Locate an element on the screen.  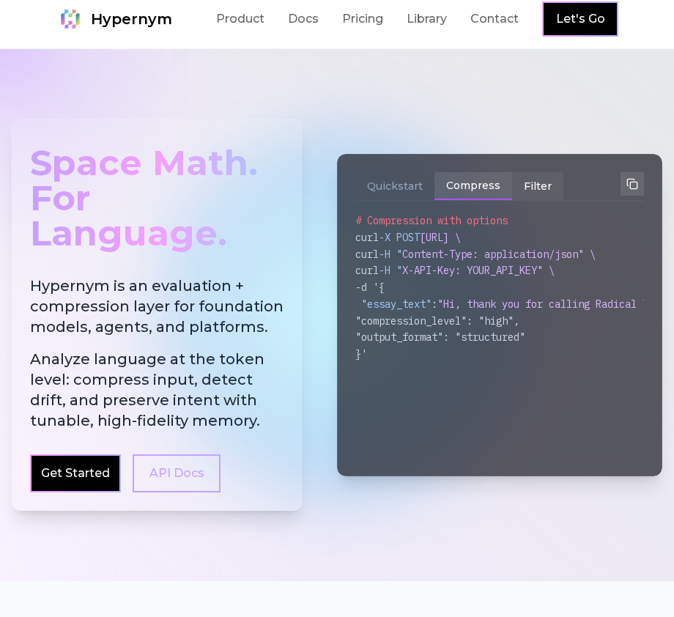
button: Quickstart is located at coordinates (395, 186).